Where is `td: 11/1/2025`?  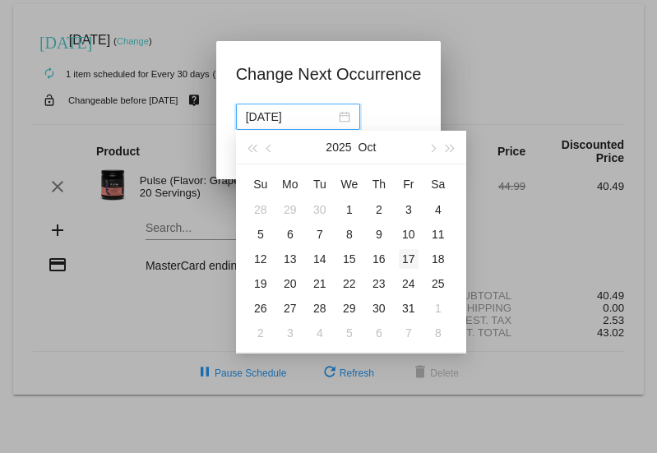
td: 11/1/2025 is located at coordinates (438, 308).